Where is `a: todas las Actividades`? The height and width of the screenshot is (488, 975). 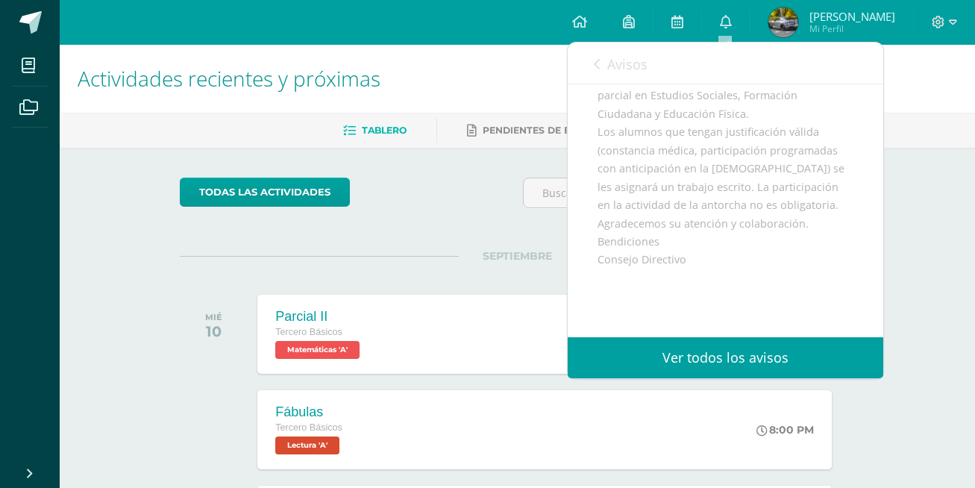
a: todas las Actividades is located at coordinates (265, 192).